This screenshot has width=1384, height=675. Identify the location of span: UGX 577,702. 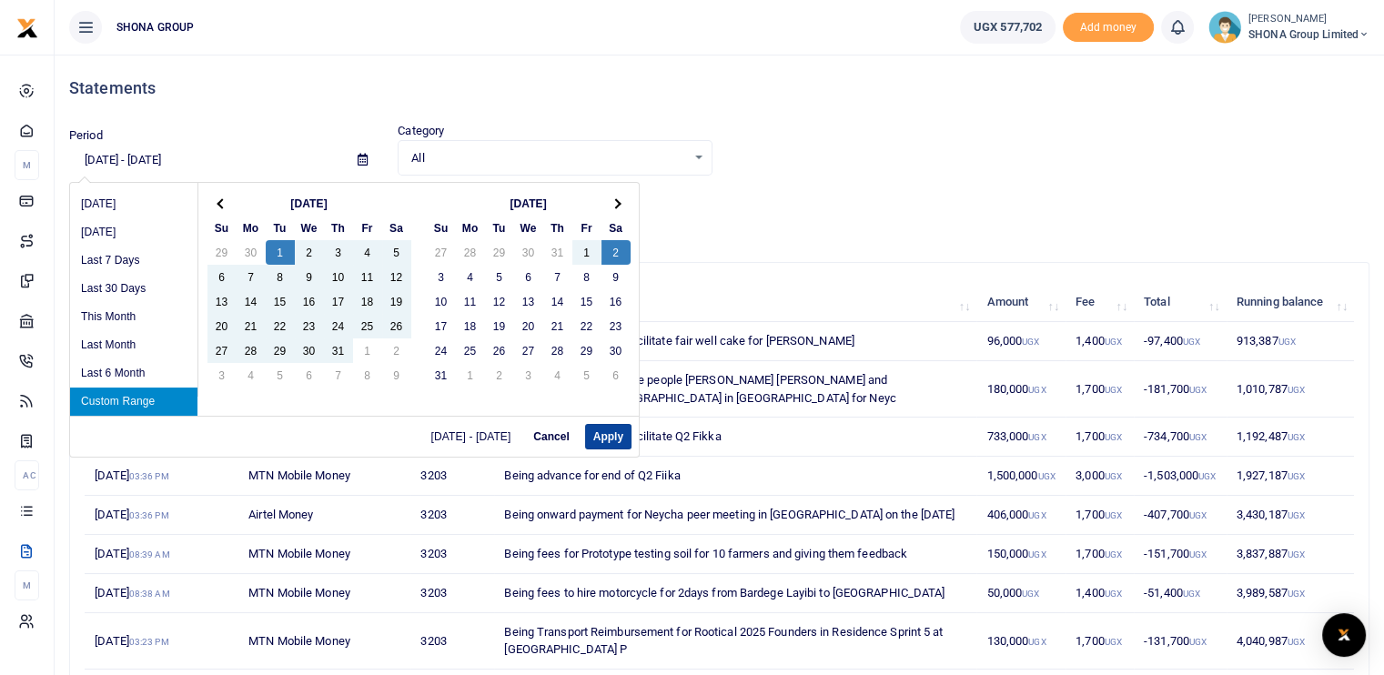
(1007, 27).